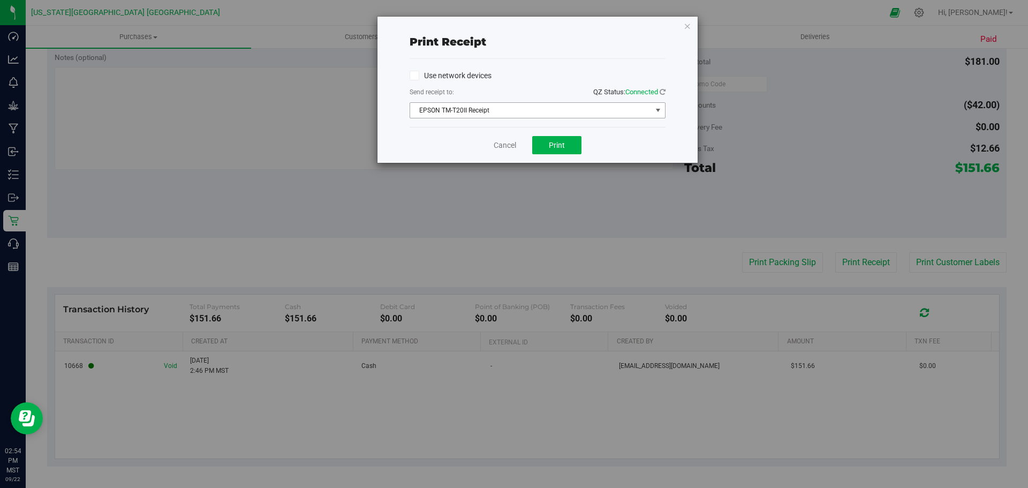 This screenshot has width=1028, height=488. What do you see at coordinates (531, 110) in the screenshot?
I see `span: EPSON TM-T20II Receipt` at bounding box center [531, 110].